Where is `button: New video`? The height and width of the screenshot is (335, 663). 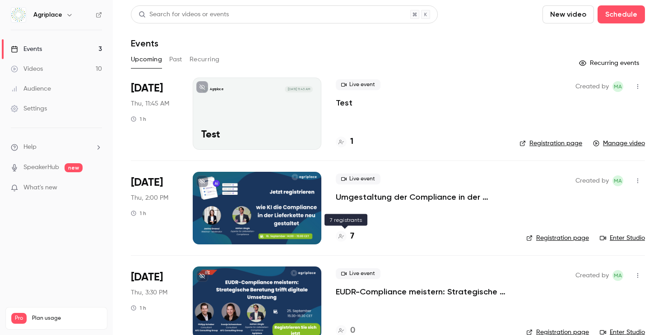
button: New video is located at coordinates (568, 14).